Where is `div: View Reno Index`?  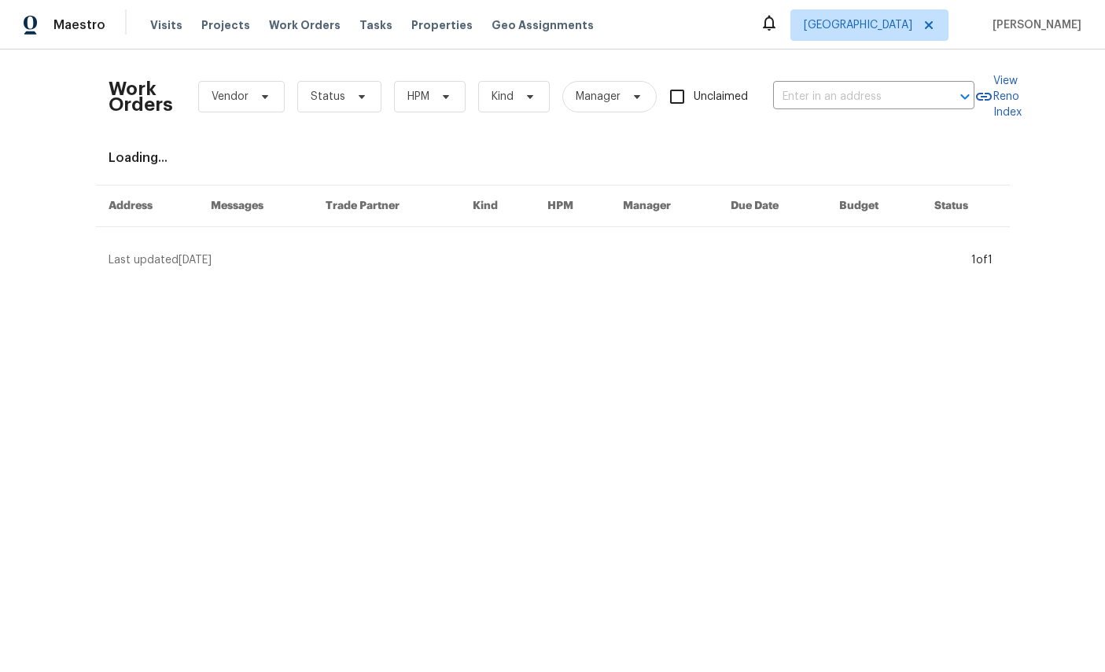
div: View Reno Index is located at coordinates (998, 97).